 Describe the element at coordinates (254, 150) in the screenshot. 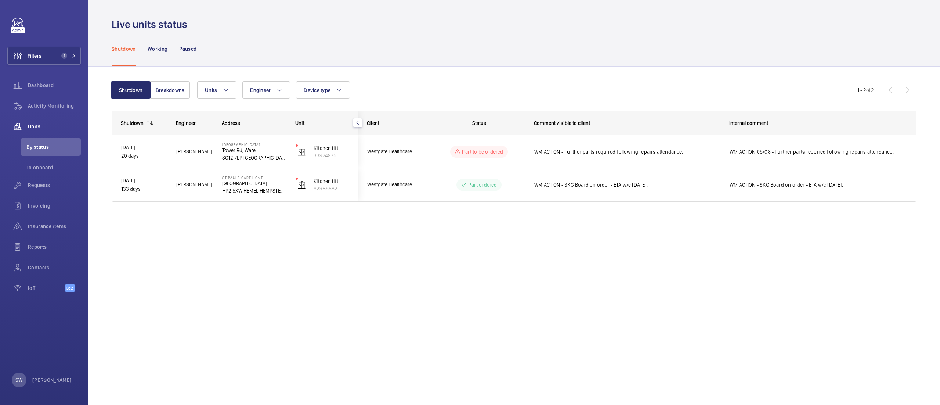

I see `p: Tower Rd, Ware` at that location.